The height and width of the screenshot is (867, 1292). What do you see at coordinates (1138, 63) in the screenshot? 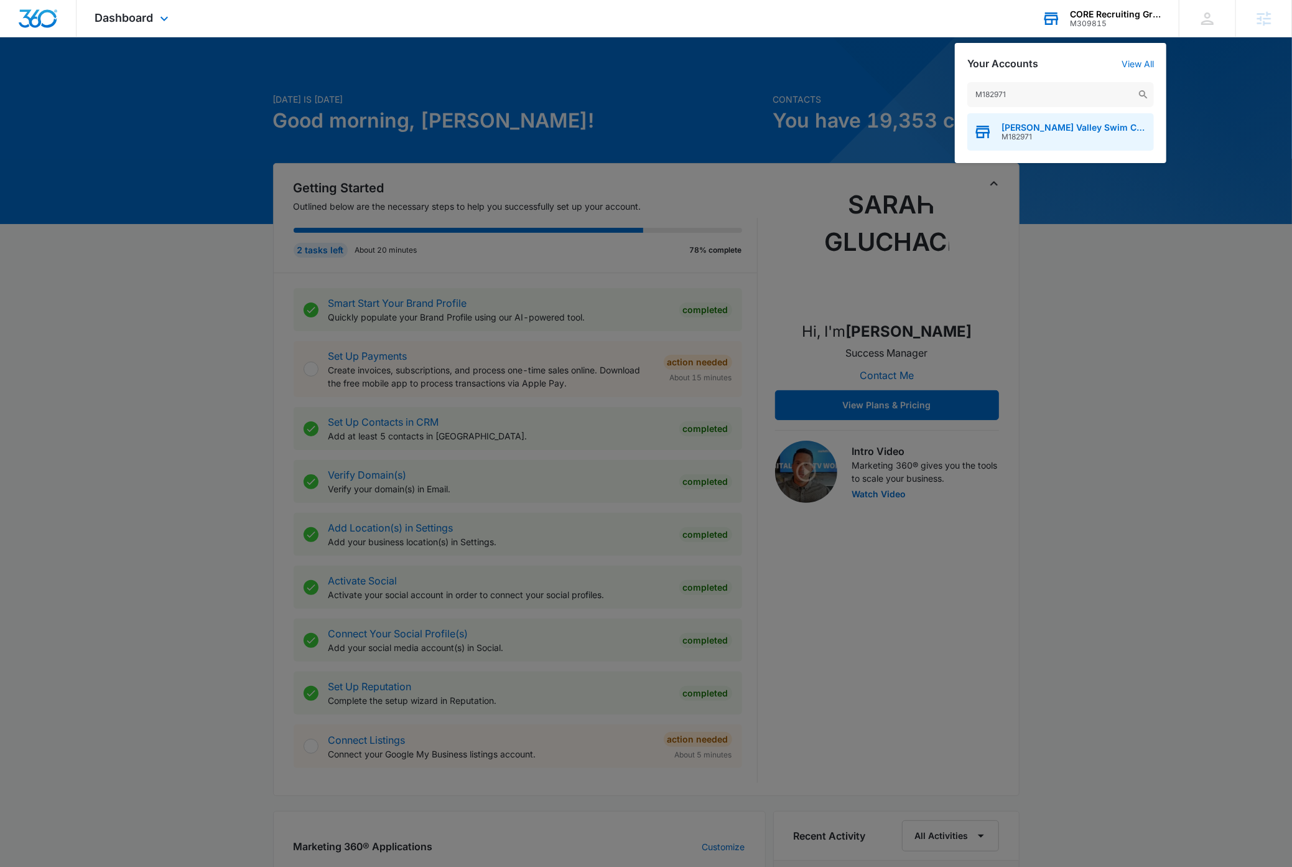
I see `a: View All` at bounding box center [1138, 63].